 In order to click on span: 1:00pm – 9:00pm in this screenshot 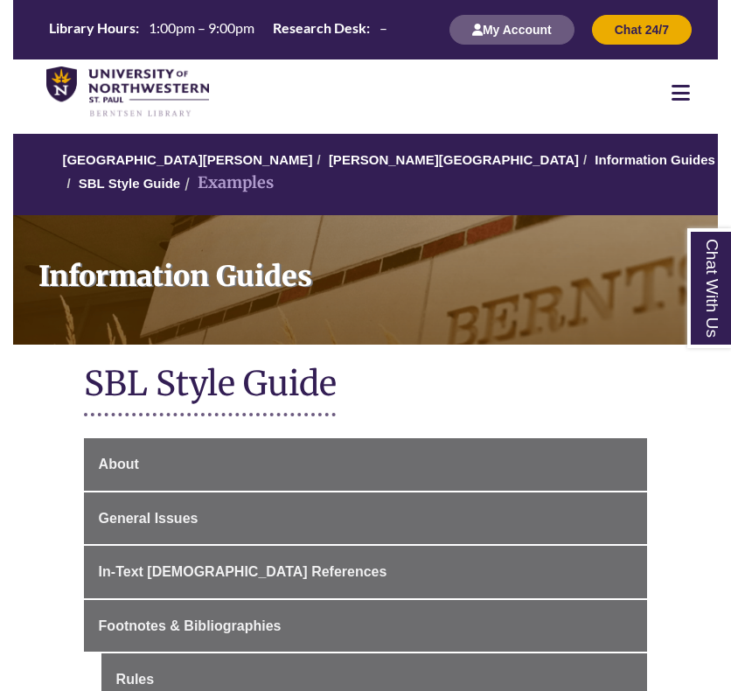, I will do `click(201, 27)`.